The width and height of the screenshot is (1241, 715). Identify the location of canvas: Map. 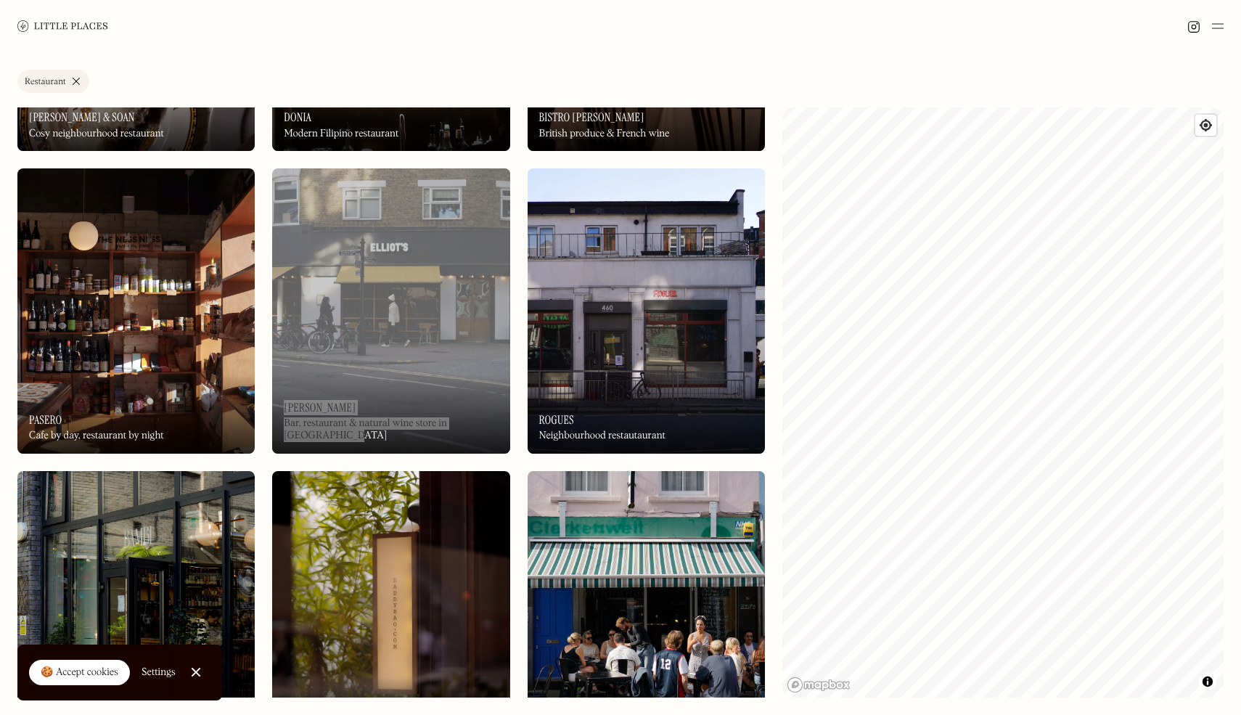
(1003, 402).